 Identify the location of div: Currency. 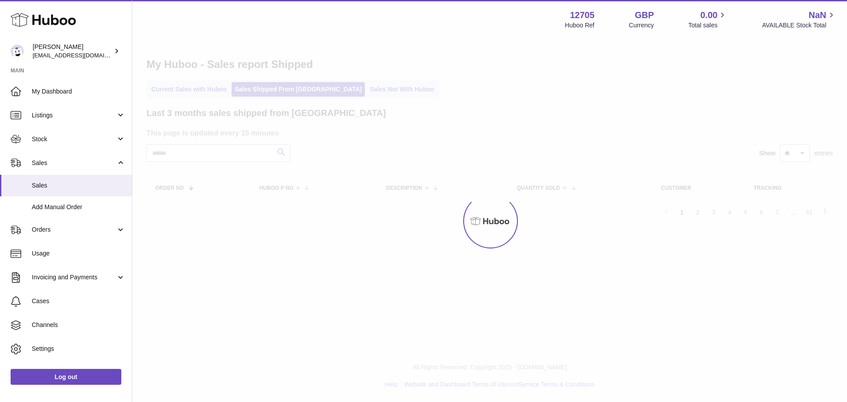
(641, 25).